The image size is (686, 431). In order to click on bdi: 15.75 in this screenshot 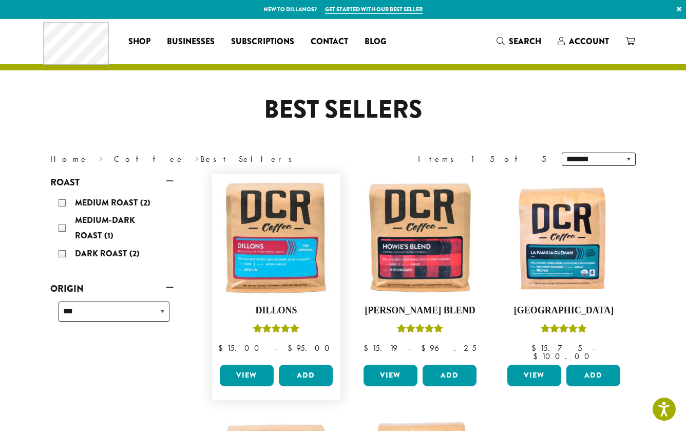, I will do `click(556, 347)`.